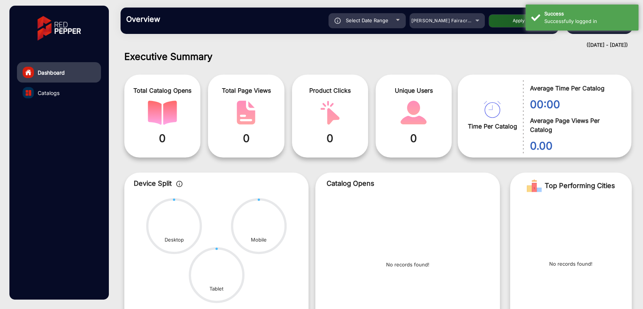 The image size is (643, 309). I want to click on div: Mobile, so click(259, 240).